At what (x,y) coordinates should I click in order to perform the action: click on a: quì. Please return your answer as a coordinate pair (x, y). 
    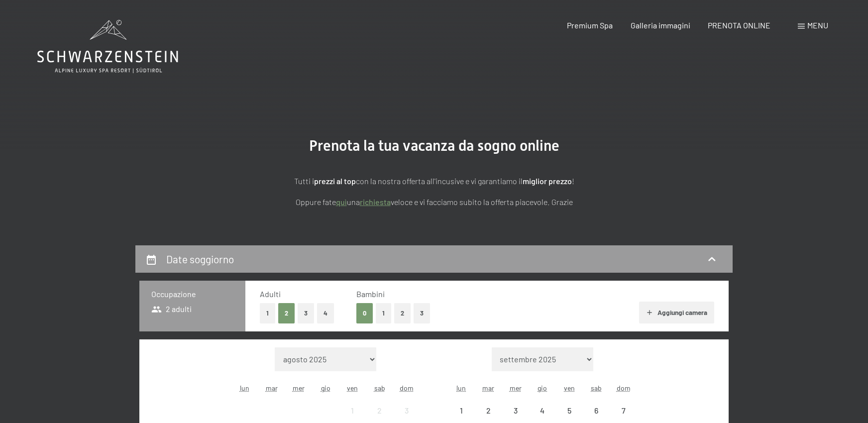
    Looking at the image, I should click on (341, 202).